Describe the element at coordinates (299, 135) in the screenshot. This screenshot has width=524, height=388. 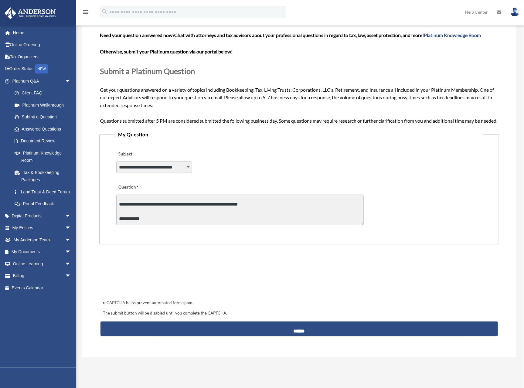
I see `legend: My Question` at that location.